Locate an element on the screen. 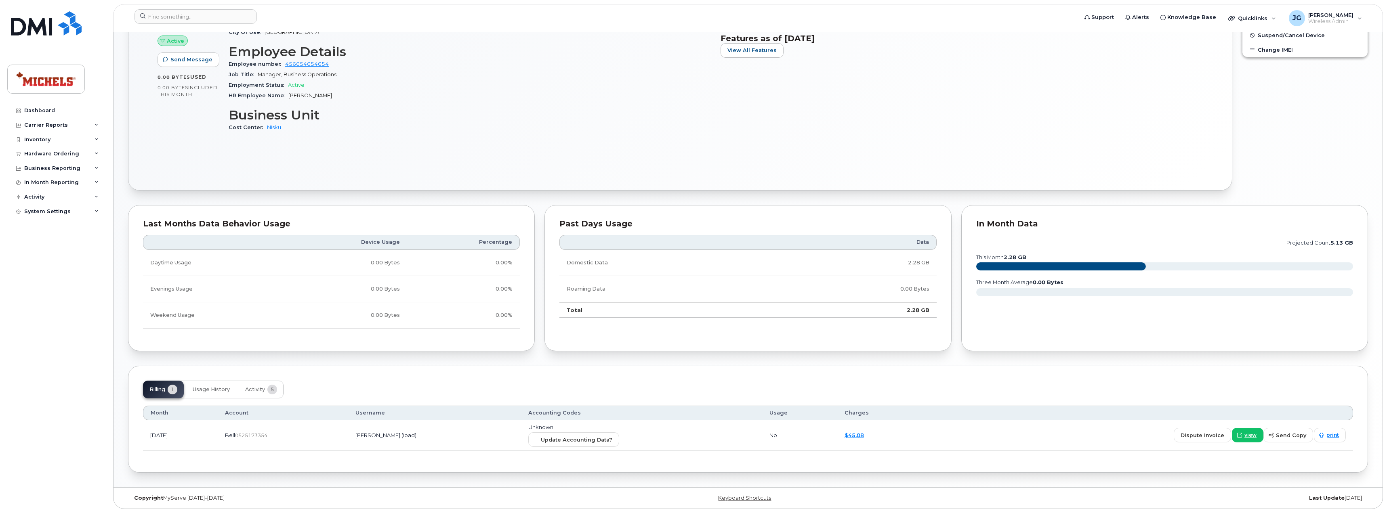 The image size is (1387, 513). span: View All Features is located at coordinates (752, 50).